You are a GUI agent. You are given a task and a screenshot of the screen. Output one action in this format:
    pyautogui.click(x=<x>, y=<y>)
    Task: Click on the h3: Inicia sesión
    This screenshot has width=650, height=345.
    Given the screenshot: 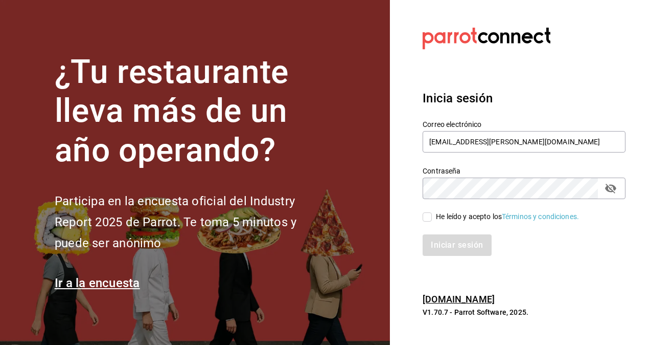 What is the action you would take?
    pyautogui.click(x=524, y=98)
    